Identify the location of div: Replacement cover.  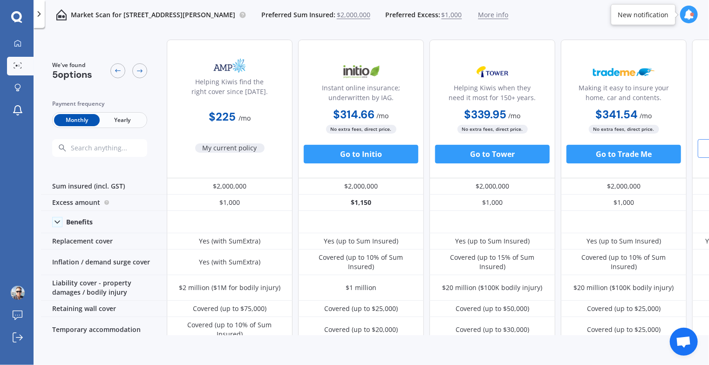
(104, 241).